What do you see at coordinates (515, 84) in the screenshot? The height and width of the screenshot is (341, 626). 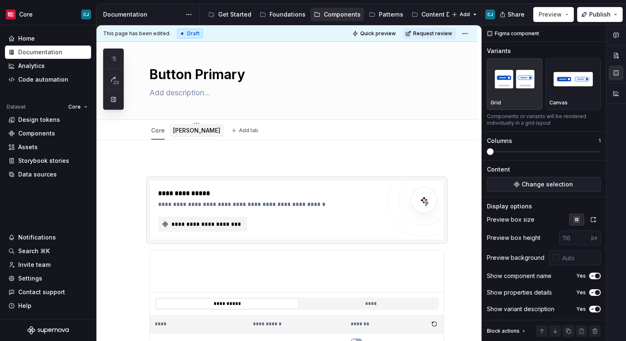 I see `button: placeholderGrid` at bounding box center [515, 84].